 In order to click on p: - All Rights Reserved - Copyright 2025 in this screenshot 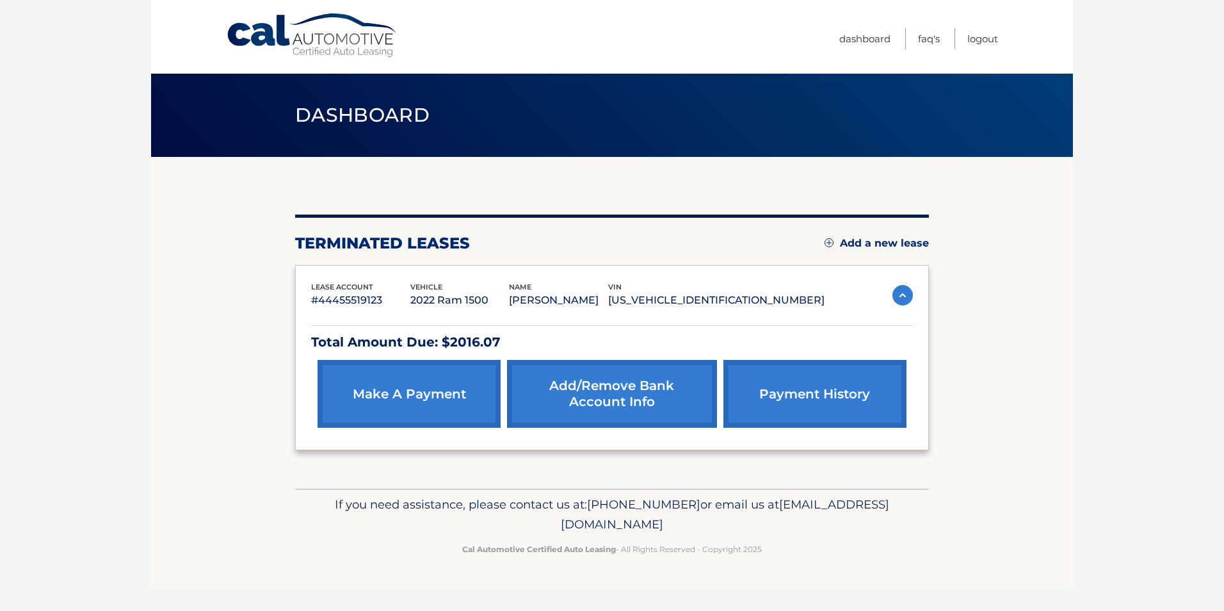, I will do `click(612, 549)`.